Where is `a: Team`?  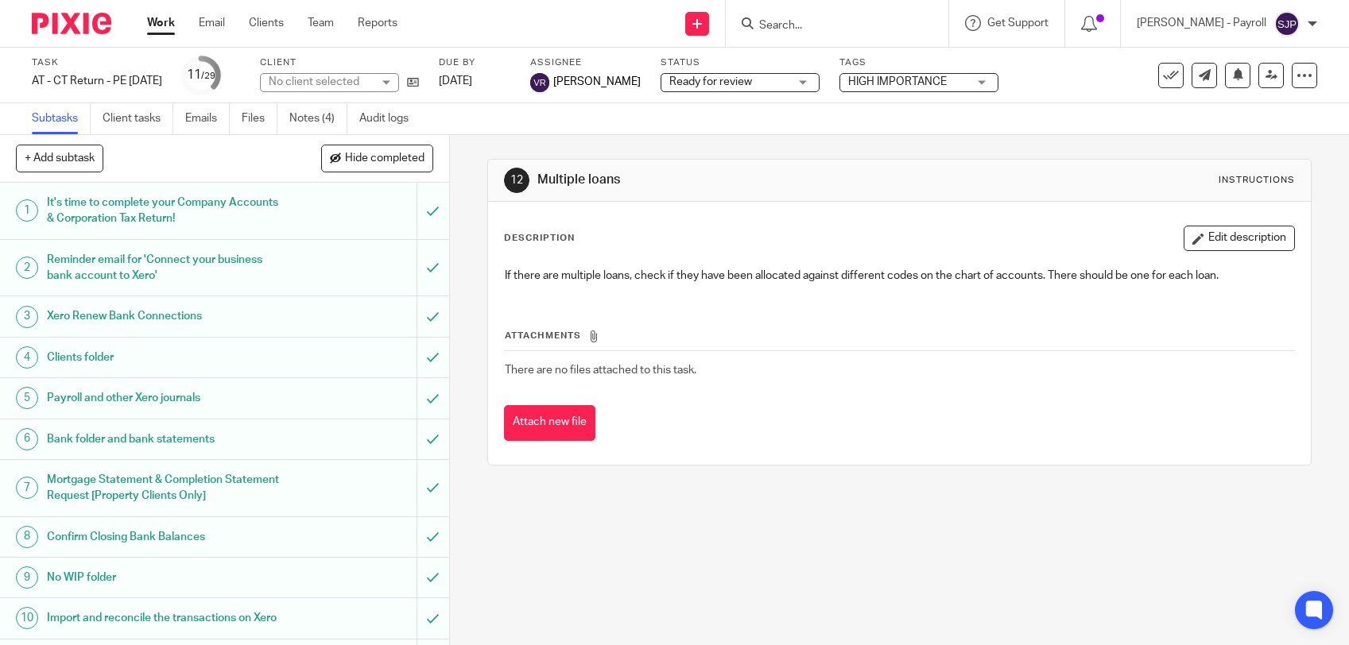
a: Team is located at coordinates (320, 23).